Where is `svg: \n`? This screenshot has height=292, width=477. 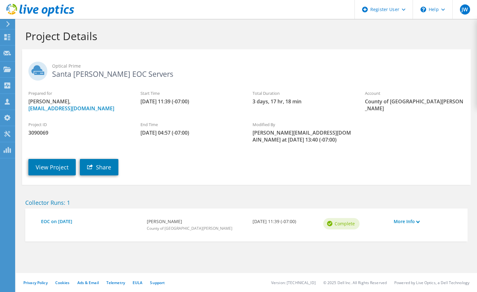
svg: \n is located at coordinates (423, 9).